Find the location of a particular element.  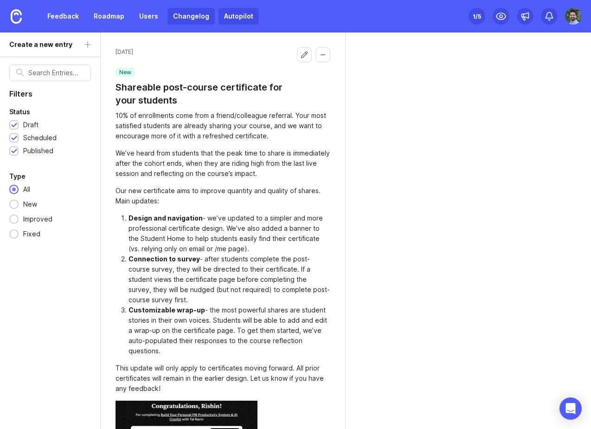

h1: Shareable post-course certificate for your students is located at coordinates (207, 94).